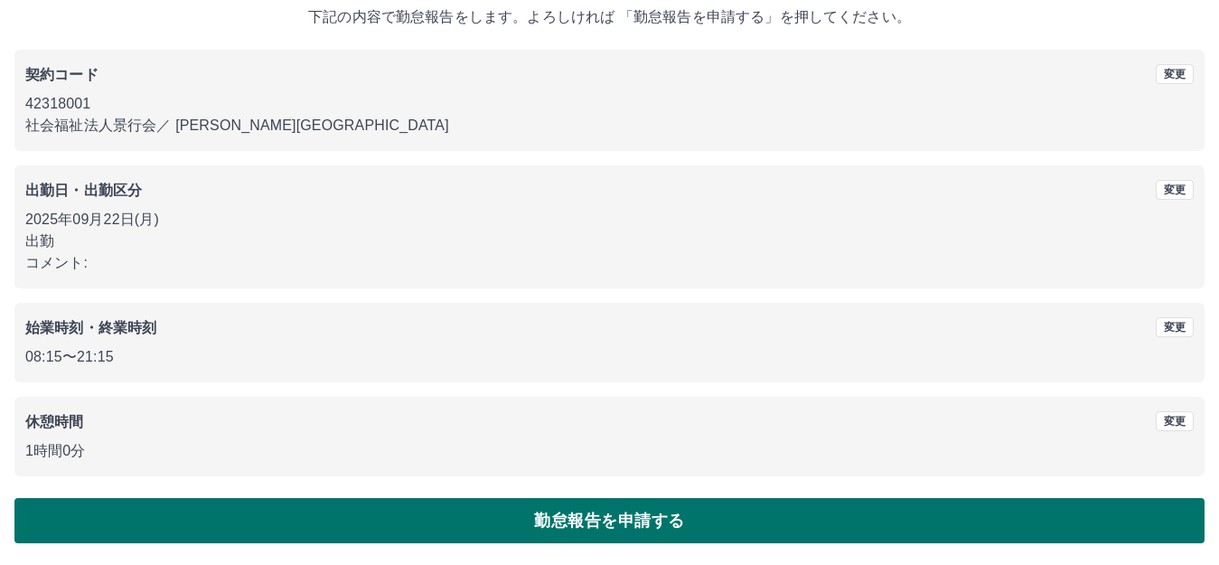  I want to click on p: 42318001, so click(609, 104).